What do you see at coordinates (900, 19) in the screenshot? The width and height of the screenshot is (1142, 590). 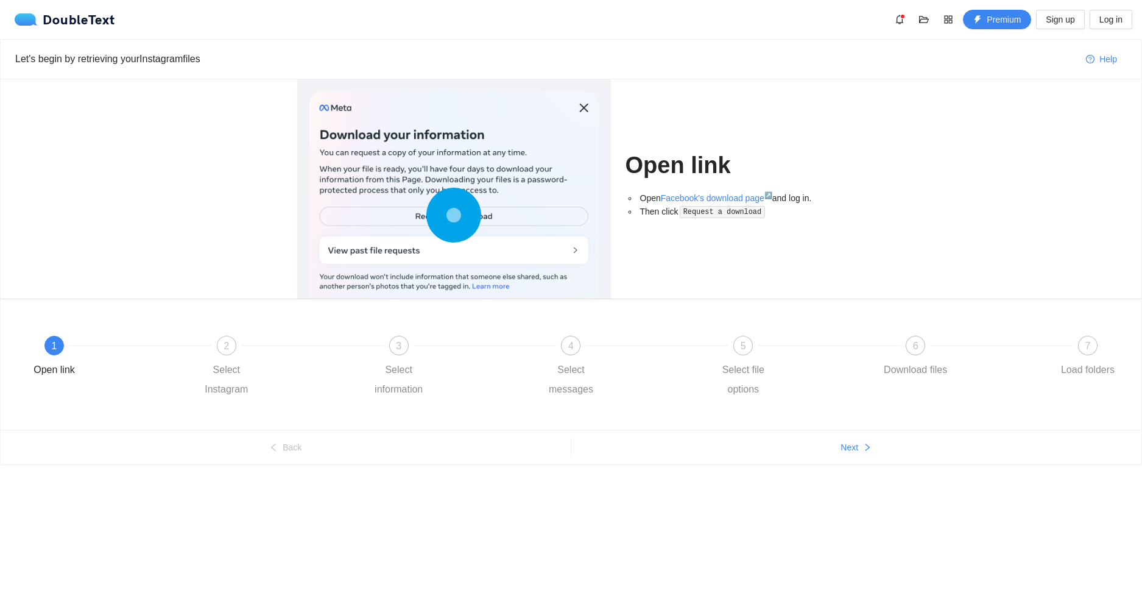 I see `span: bell` at bounding box center [900, 19].